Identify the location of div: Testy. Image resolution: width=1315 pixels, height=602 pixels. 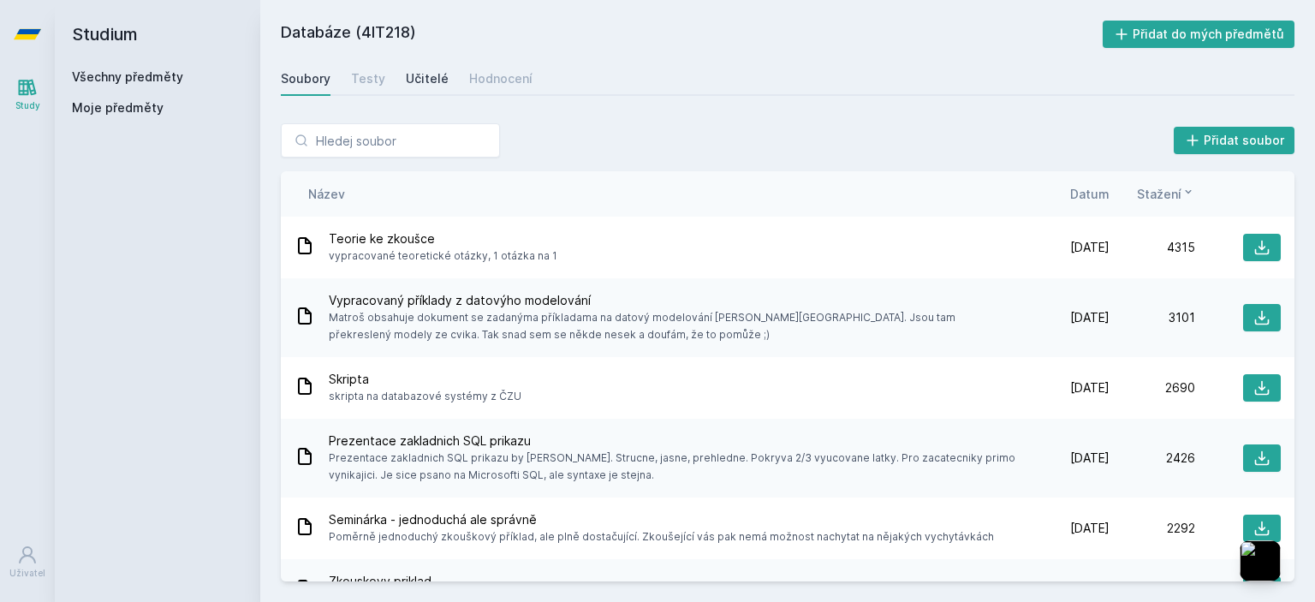
(368, 79).